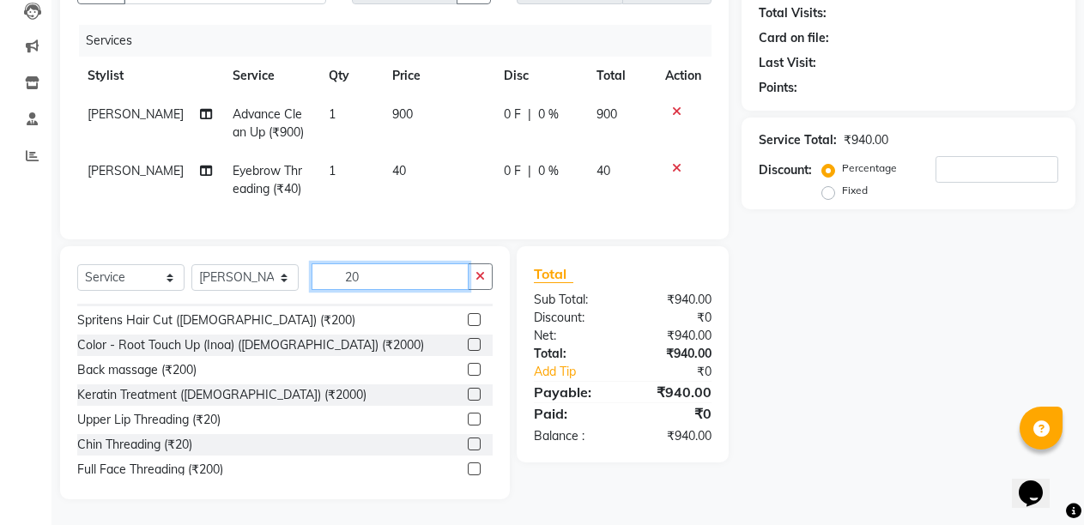 Image resolution: width=1084 pixels, height=525 pixels. What do you see at coordinates (149, 420) in the screenshot?
I see `div: Upper Lip Threading (₹20)` at bounding box center [149, 420].